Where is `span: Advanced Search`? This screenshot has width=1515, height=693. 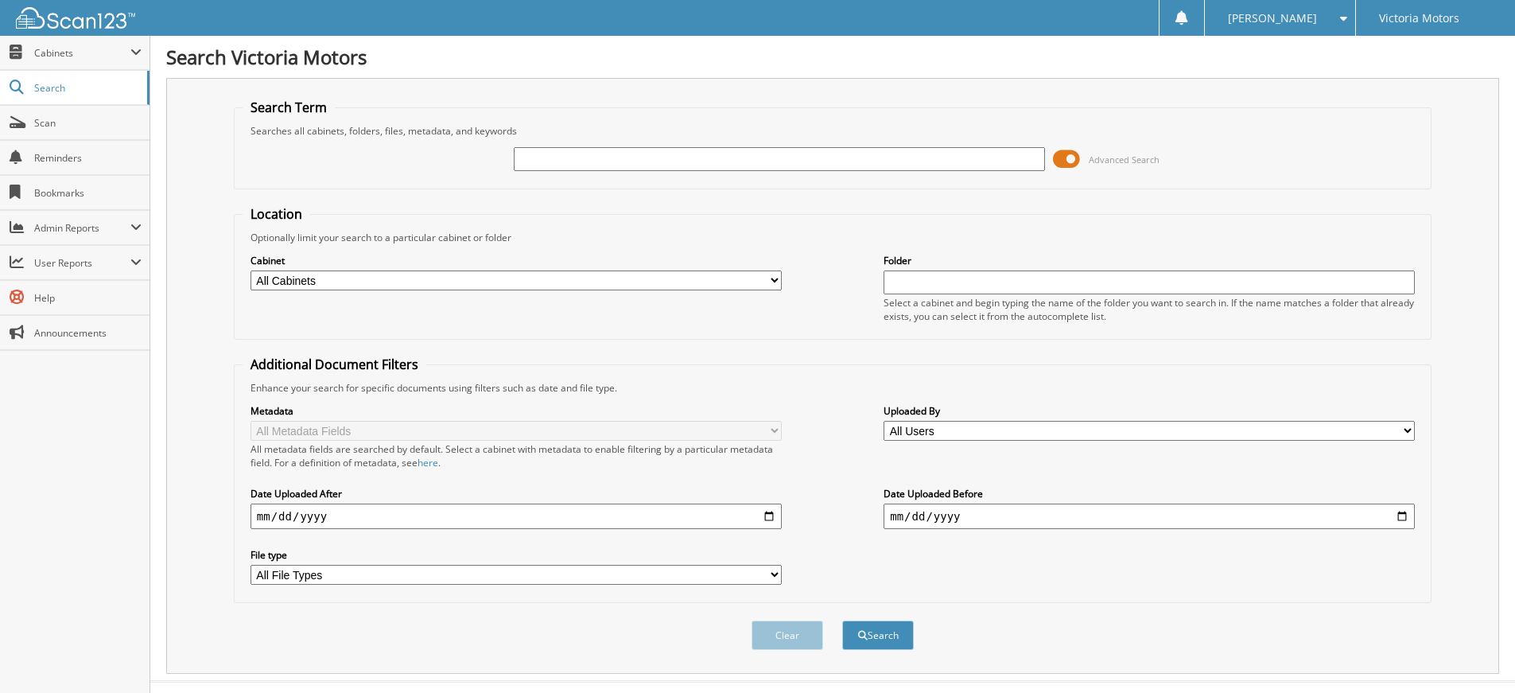 span: Advanced Search is located at coordinates (1124, 159).